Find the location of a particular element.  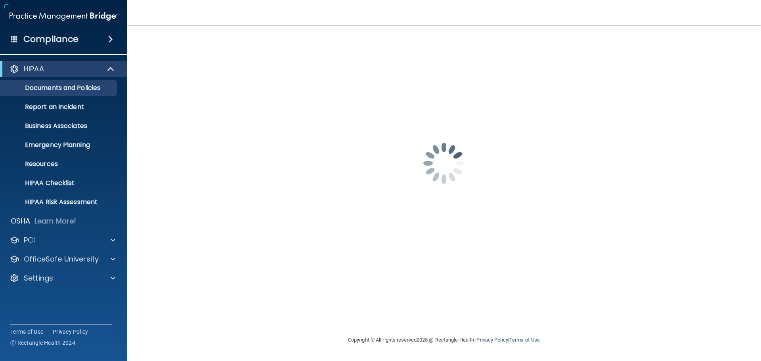

p: Documents and Policies is located at coordinates (59, 88).